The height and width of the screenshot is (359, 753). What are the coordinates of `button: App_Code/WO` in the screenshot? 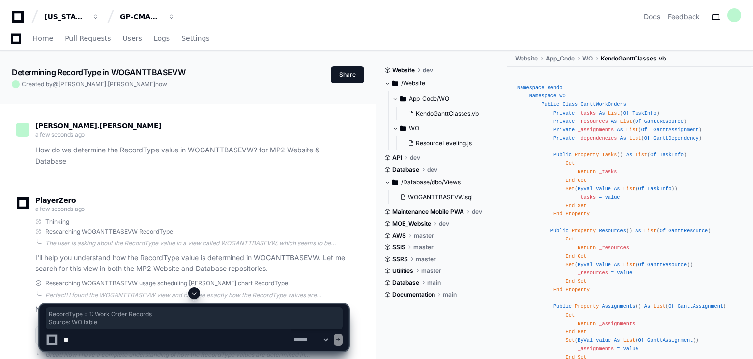 It's located at (446, 99).